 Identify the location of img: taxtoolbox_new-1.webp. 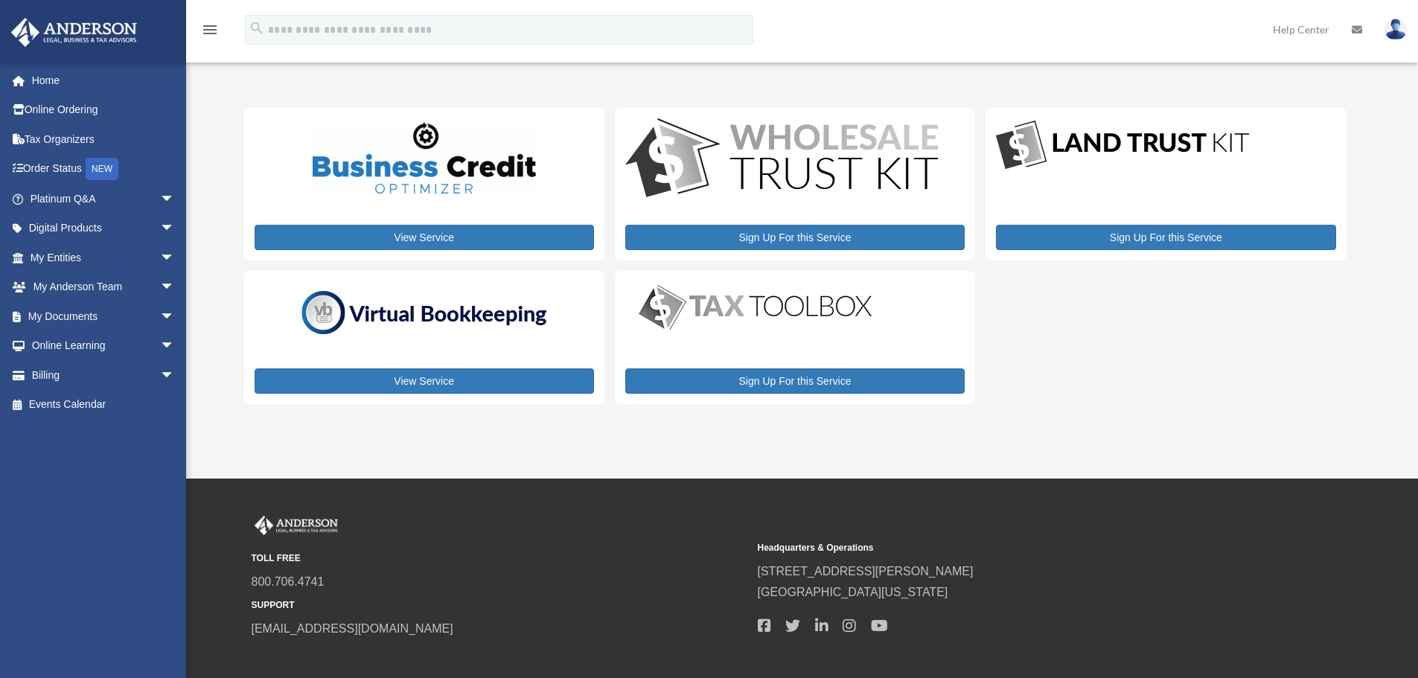
(756, 307).